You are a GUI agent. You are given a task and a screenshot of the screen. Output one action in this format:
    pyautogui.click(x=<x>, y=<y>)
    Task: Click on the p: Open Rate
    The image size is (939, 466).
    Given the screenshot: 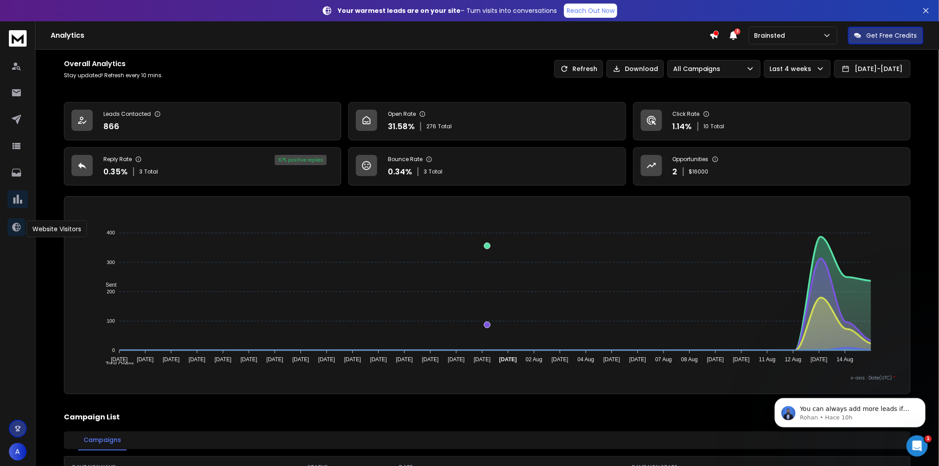 What is the action you would take?
    pyautogui.click(x=402, y=114)
    